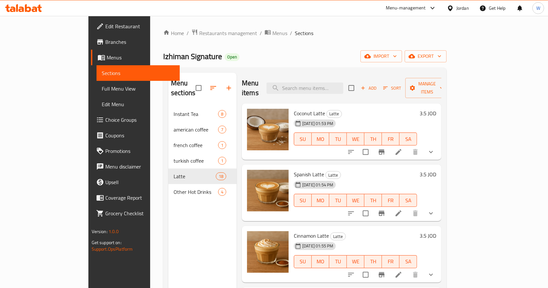  I want to click on button: Branch-specific-item, so click(381, 152).